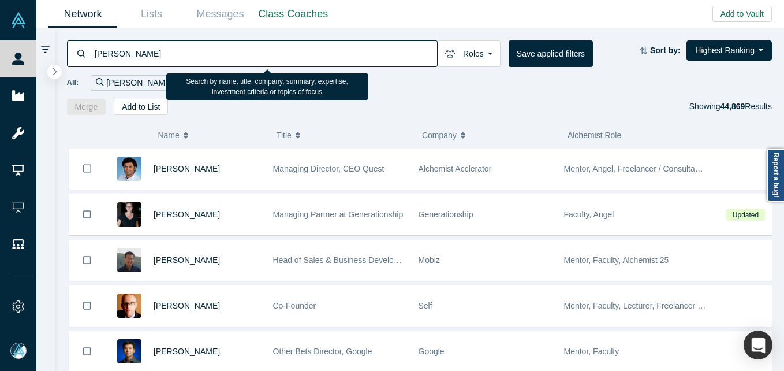  What do you see at coordinates (73, 83) in the screenshot?
I see `span: All:` at bounding box center [73, 83].